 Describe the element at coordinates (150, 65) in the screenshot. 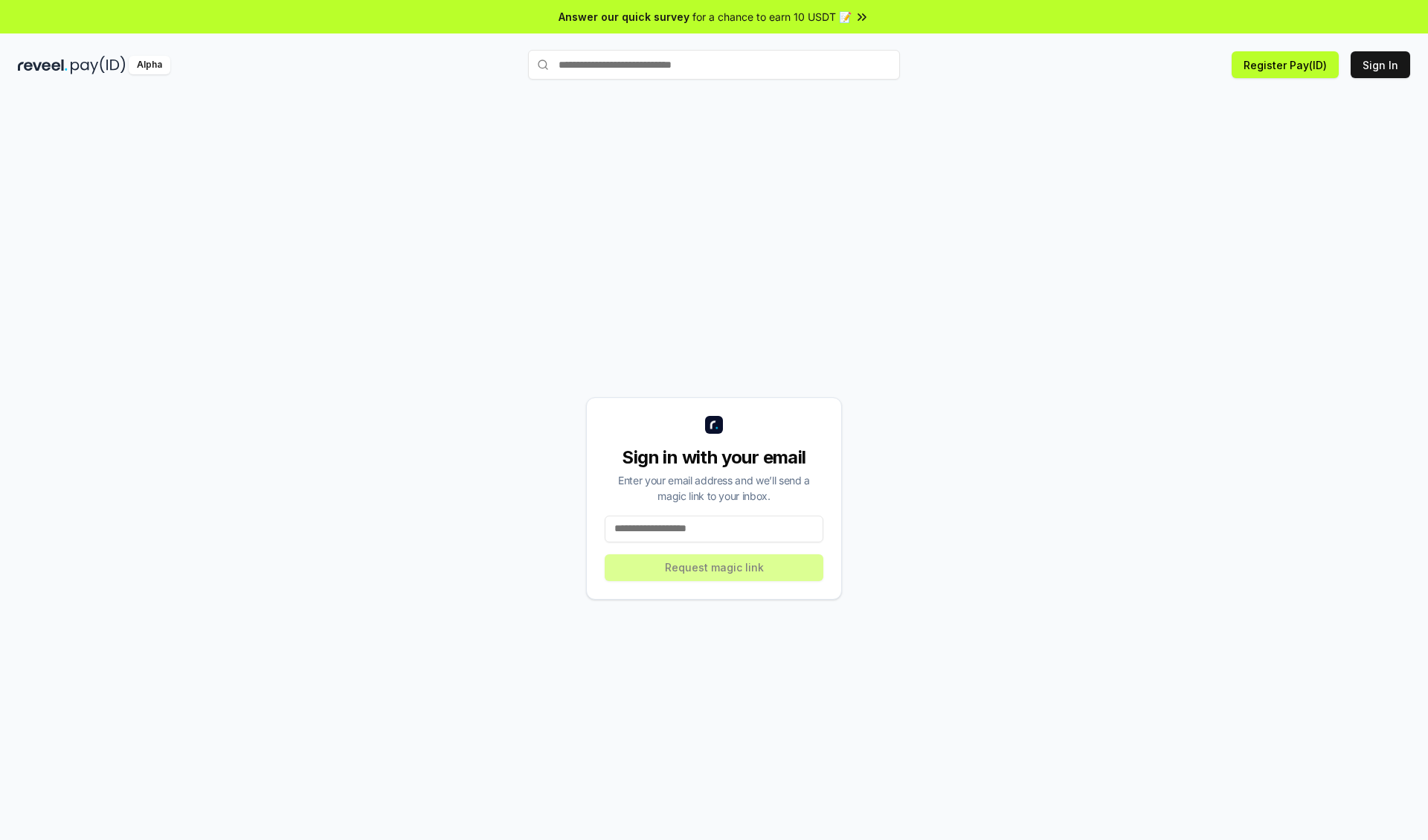

I see `div: Alpha` at that location.